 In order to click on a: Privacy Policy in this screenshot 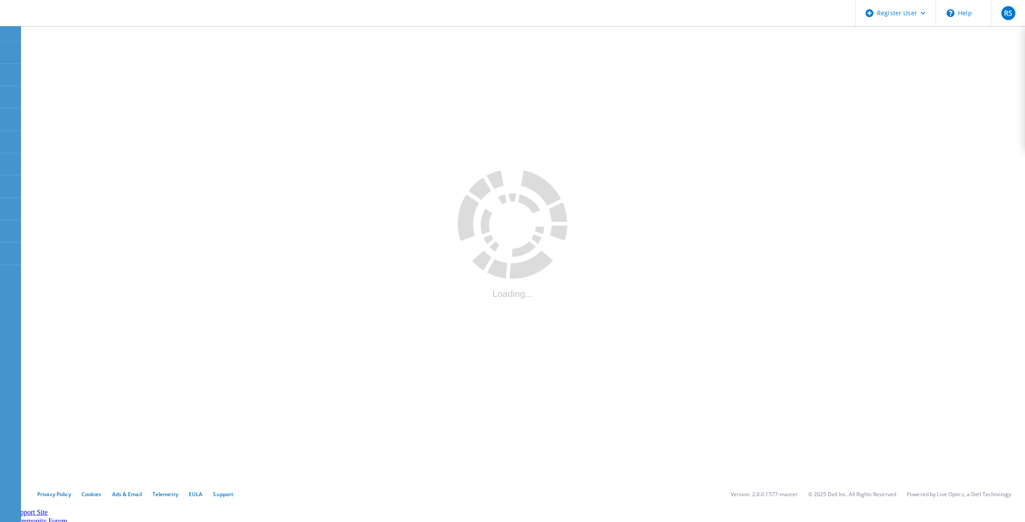, I will do `click(54, 494)`.